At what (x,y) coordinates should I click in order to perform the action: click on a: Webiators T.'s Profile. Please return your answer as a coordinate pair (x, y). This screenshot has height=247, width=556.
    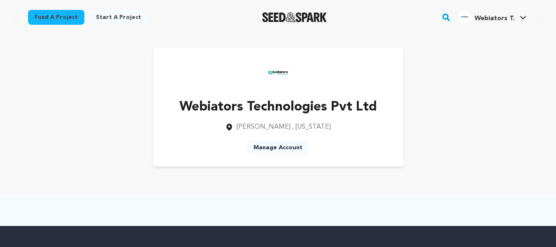
    Looking at the image, I should click on (493, 16).